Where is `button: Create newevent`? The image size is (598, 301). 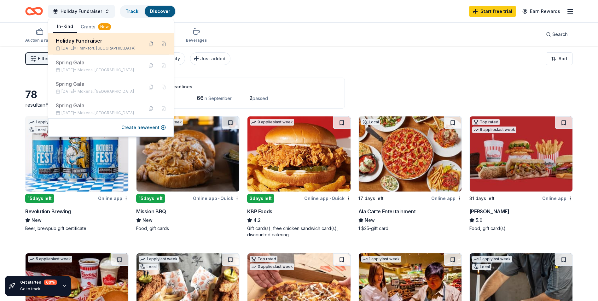
button: Create newevent is located at coordinates (143, 127).